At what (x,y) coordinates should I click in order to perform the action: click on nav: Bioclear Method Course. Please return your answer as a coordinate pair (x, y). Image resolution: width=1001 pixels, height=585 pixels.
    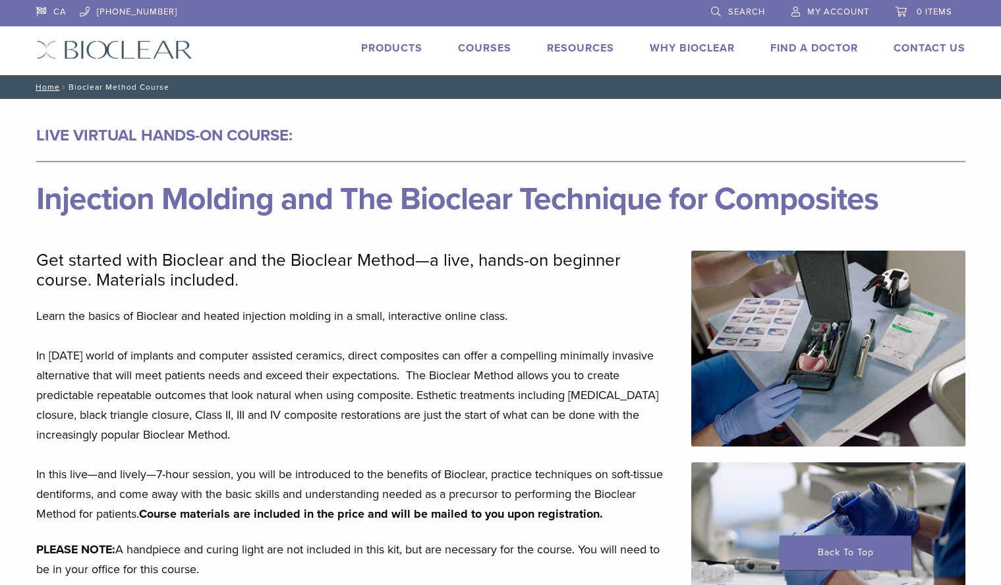
    Looking at the image, I should click on (501, 87).